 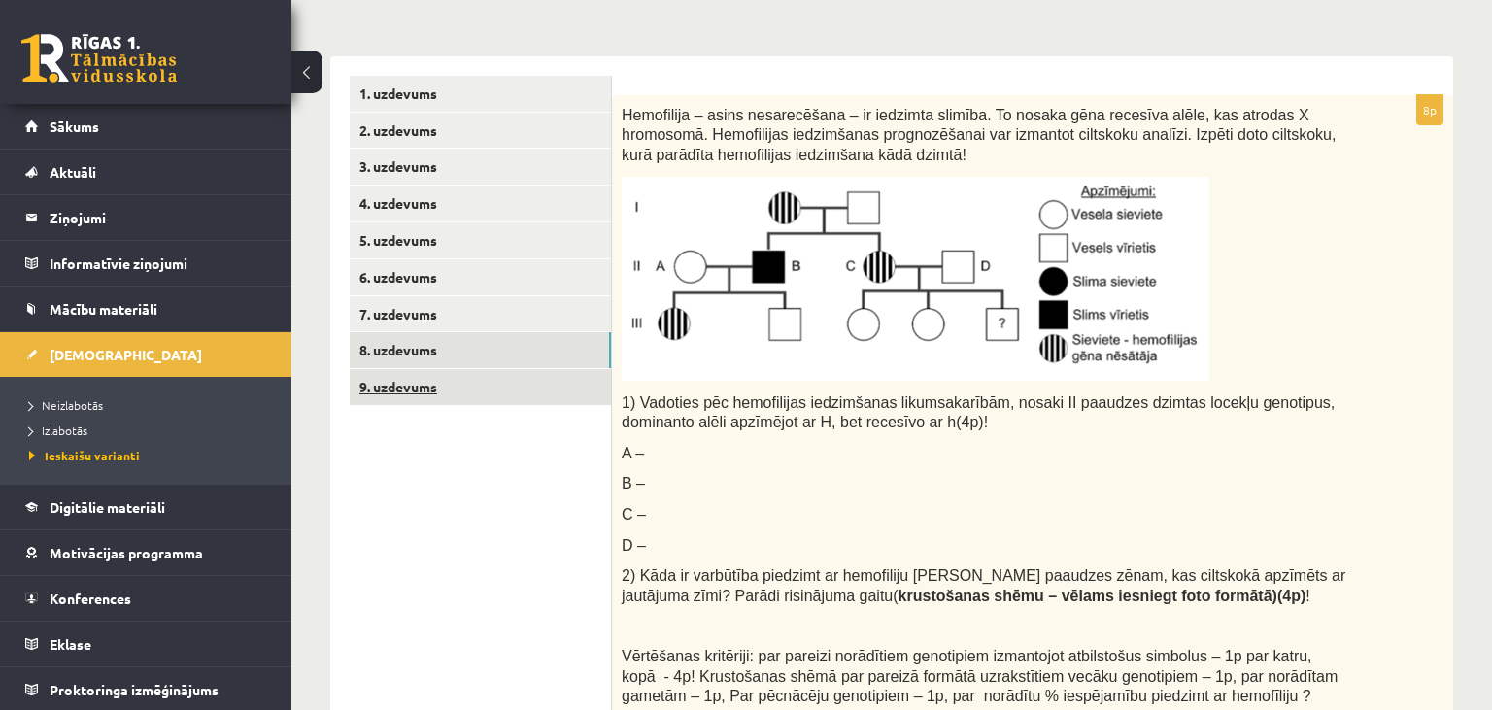 I want to click on body: Editor, wiswyg-editor-user-answer-47363914842880, so click(x=410, y=29).